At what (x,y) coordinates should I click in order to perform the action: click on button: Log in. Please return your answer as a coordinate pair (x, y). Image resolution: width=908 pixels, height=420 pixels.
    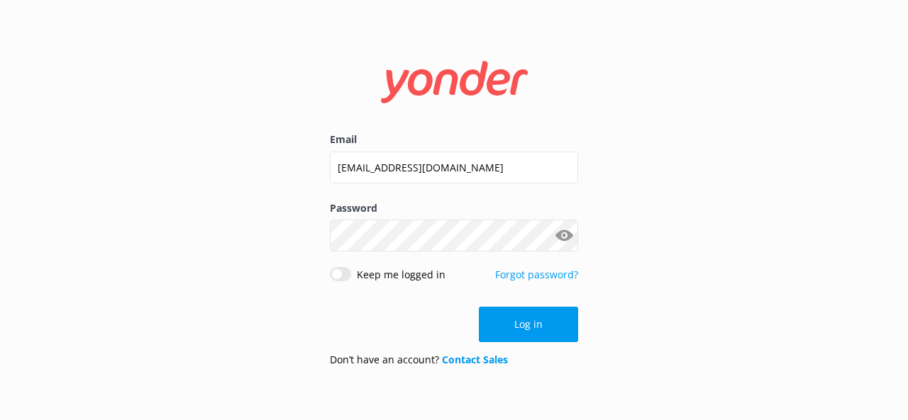
    Looking at the image, I should click on (528, 325).